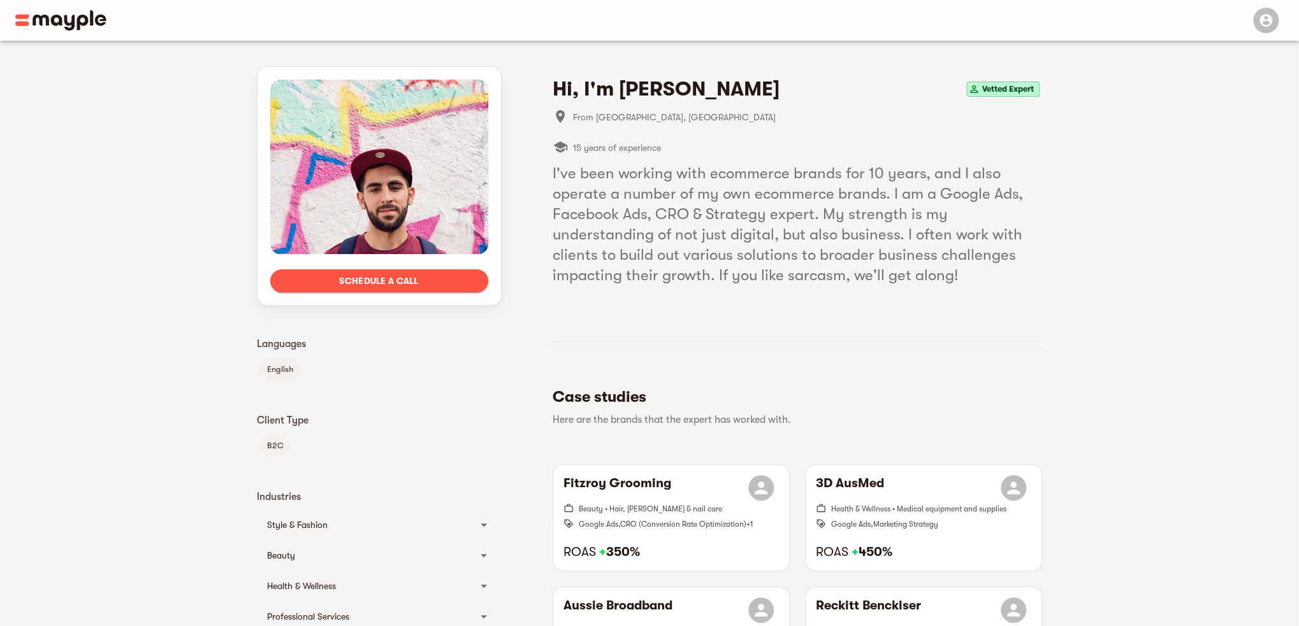  I want to click on h6: 3D AusMed, so click(849, 488).